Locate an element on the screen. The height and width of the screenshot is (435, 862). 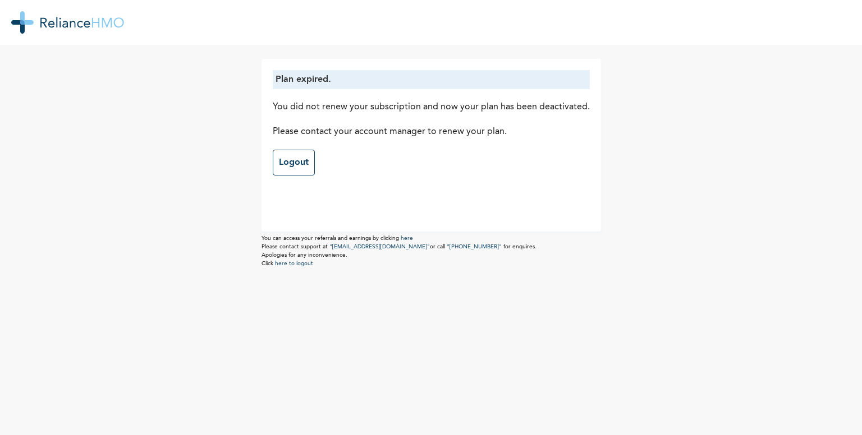
p: Click is located at coordinates (431, 264).